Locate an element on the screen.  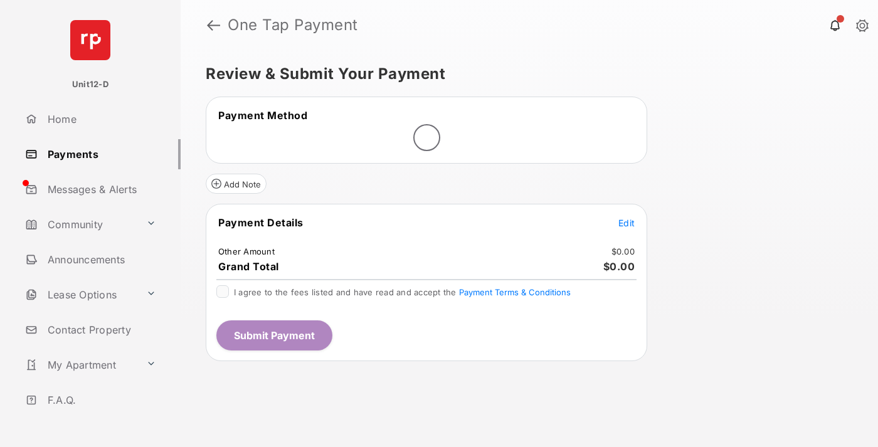
button: Add Note is located at coordinates (236, 184).